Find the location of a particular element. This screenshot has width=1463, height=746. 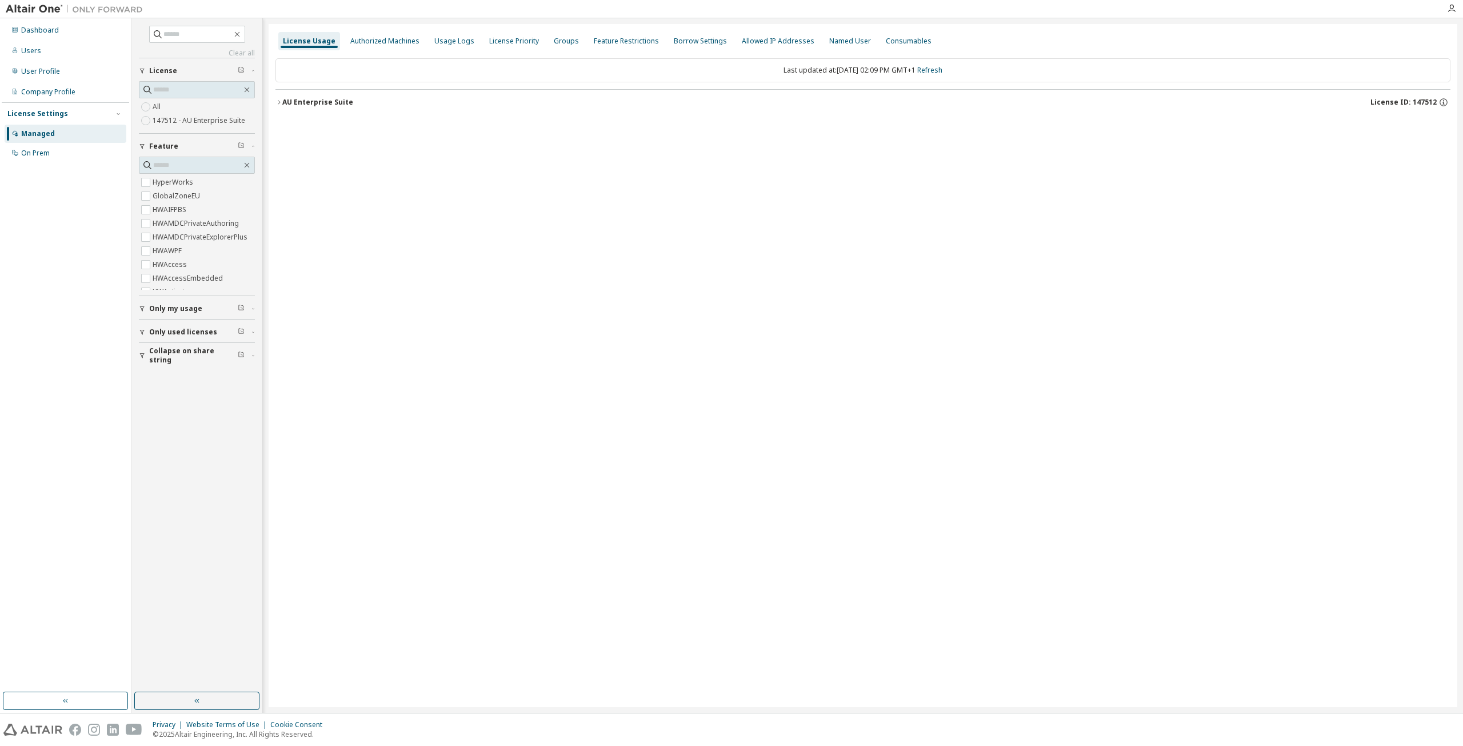

div: Authorized Machines is located at coordinates (385, 41).